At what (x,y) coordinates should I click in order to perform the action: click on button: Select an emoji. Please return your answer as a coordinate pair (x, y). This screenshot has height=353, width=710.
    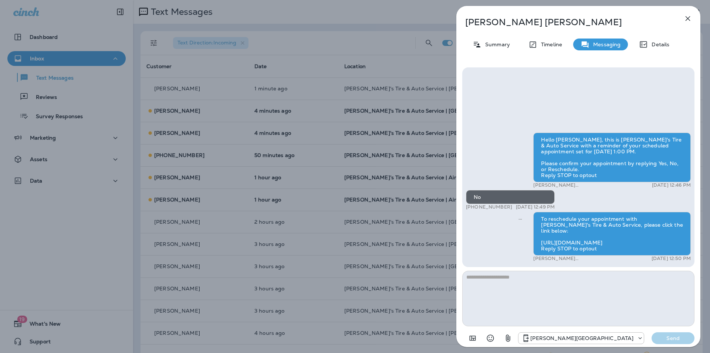
    Looking at the image, I should click on (491, 338).